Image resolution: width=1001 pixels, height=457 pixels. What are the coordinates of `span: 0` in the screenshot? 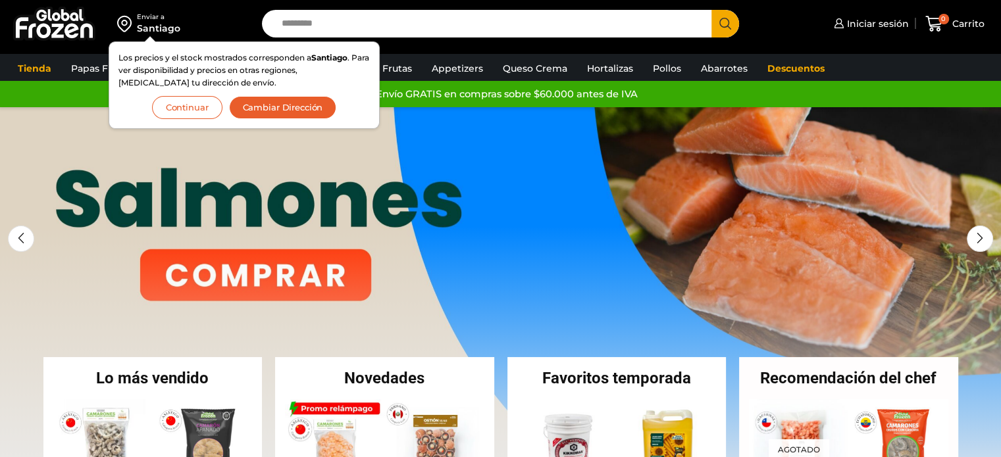 It's located at (943, 19).